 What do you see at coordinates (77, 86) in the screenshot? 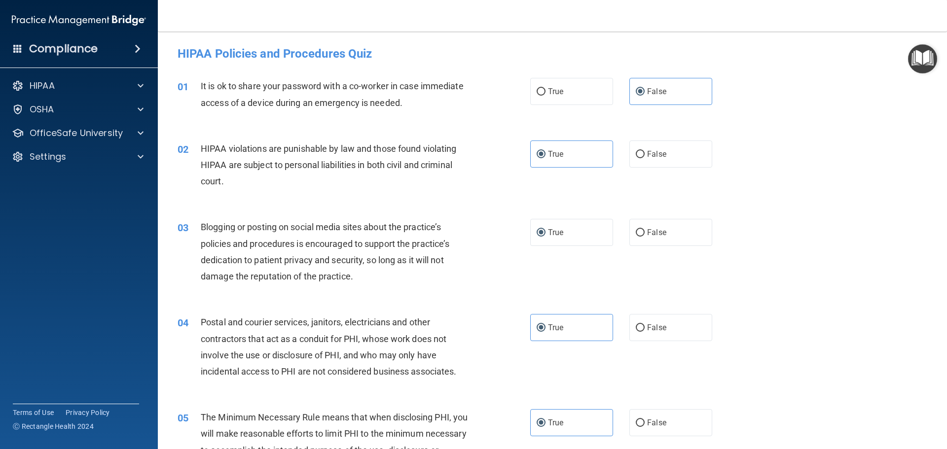
I see `a: HIPAA` at bounding box center [77, 86].